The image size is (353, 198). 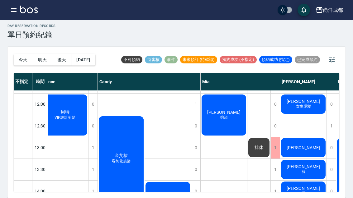 What do you see at coordinates (121, 161) in the screenshot?
I see `span: 客制化挑染` at bounding box center [121, 161].